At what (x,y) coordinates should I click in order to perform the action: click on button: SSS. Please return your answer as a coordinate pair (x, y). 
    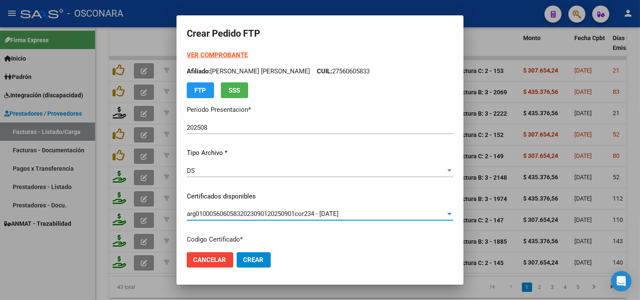
    Looking at the image, I should click on (234, 90).